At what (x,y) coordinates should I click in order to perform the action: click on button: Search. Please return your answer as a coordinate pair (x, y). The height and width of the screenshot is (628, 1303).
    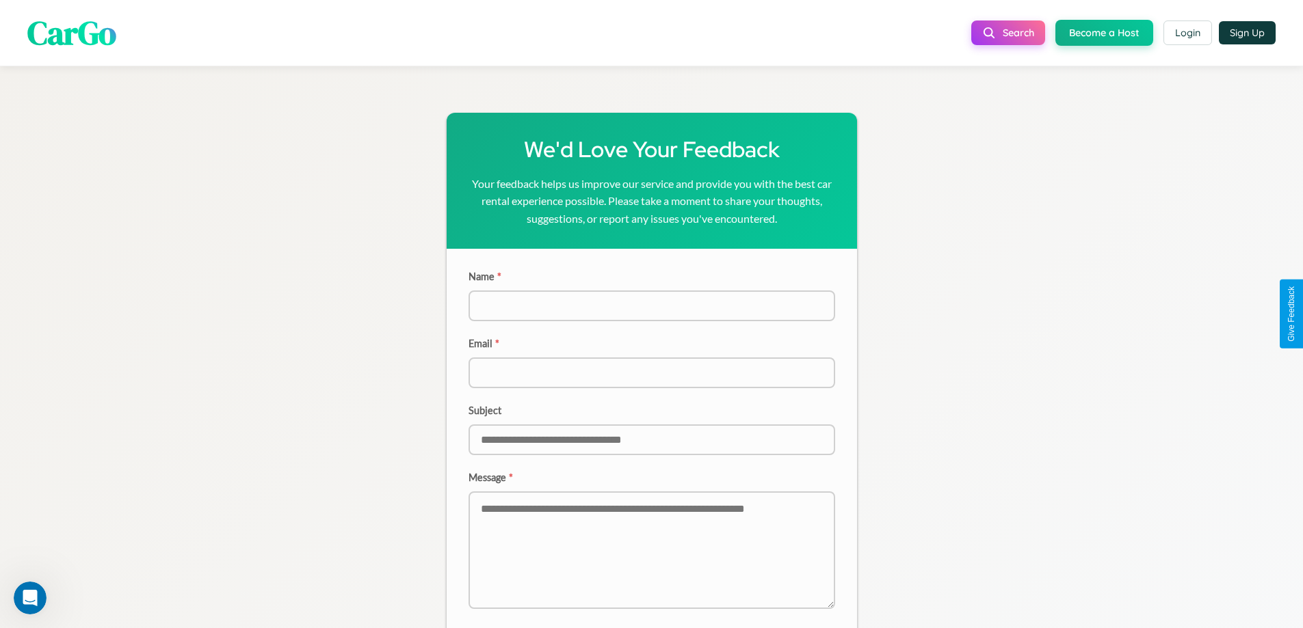
    Looking at the image, I should click on (1008, 33).